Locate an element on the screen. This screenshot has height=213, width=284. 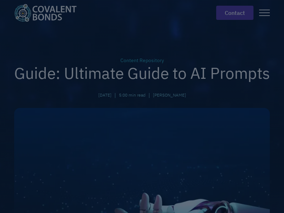
a: contact is located at coordinates (235, 13).